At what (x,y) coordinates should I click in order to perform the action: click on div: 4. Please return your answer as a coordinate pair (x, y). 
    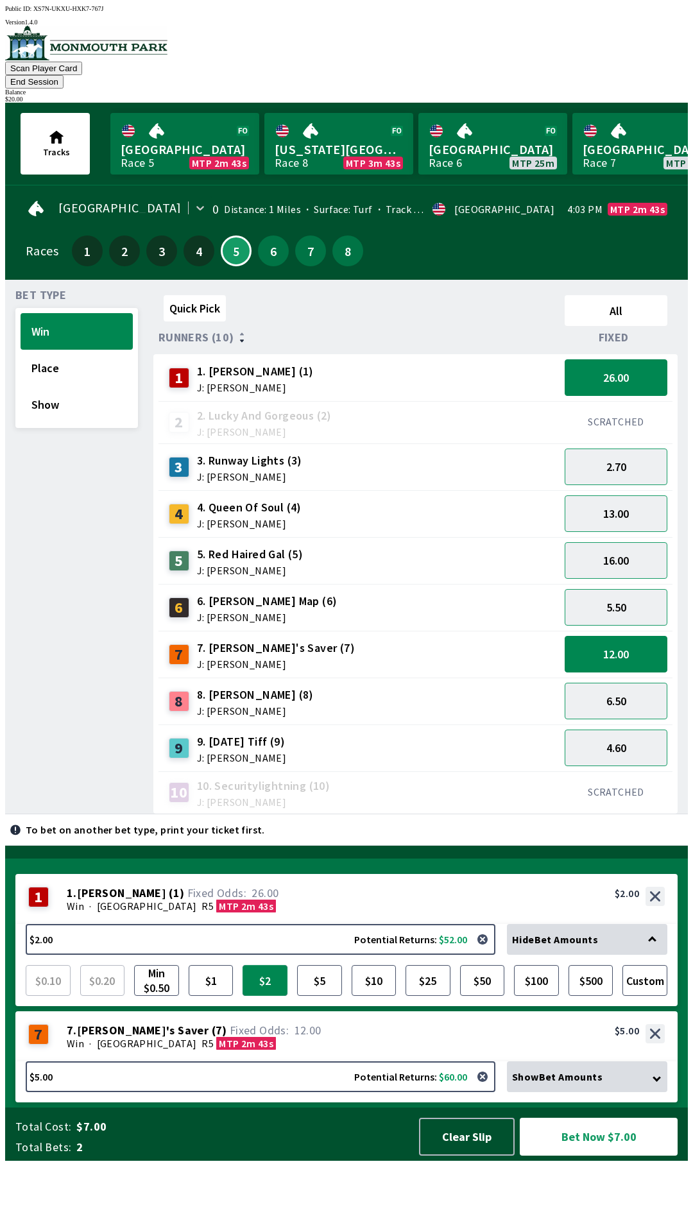
    Looking at the image, I should click on (179, 514).